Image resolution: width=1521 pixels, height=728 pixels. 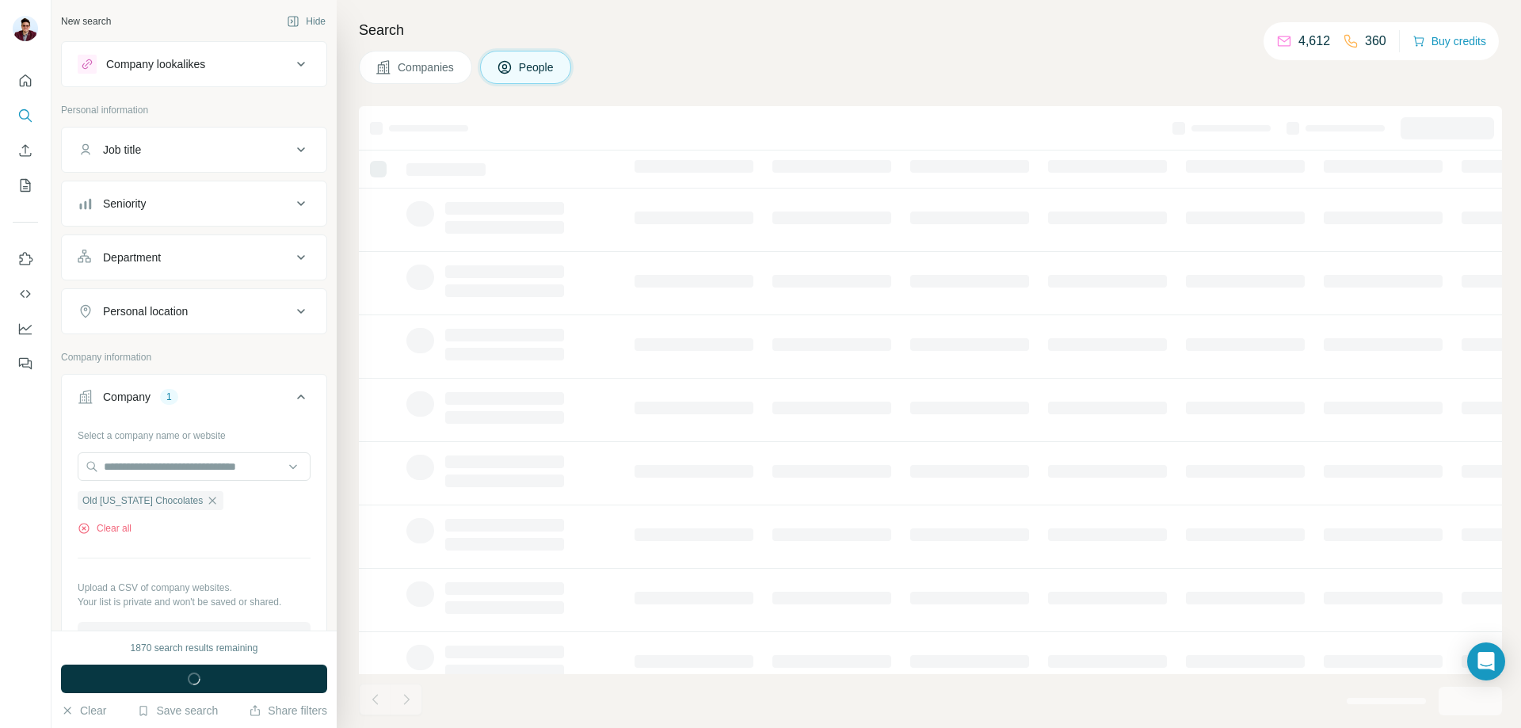 What do you see at coordinates (194, 602) in the screenshot?
I see `p: Your list is private and won't be saved or shared.` at bounding box center [194, 602].